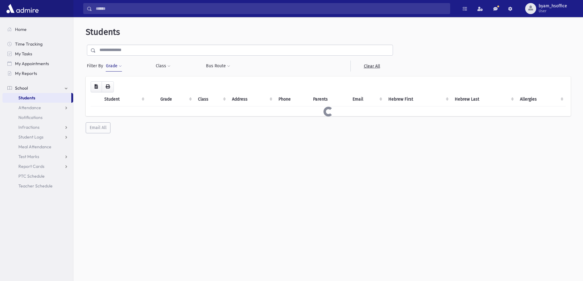 Image resolution: width=583 pixels, height=281 pixels. What do you see at coordinates (372, 66) in the screenshot?
I see `a: Clear All` at bounding box center [372, 66].